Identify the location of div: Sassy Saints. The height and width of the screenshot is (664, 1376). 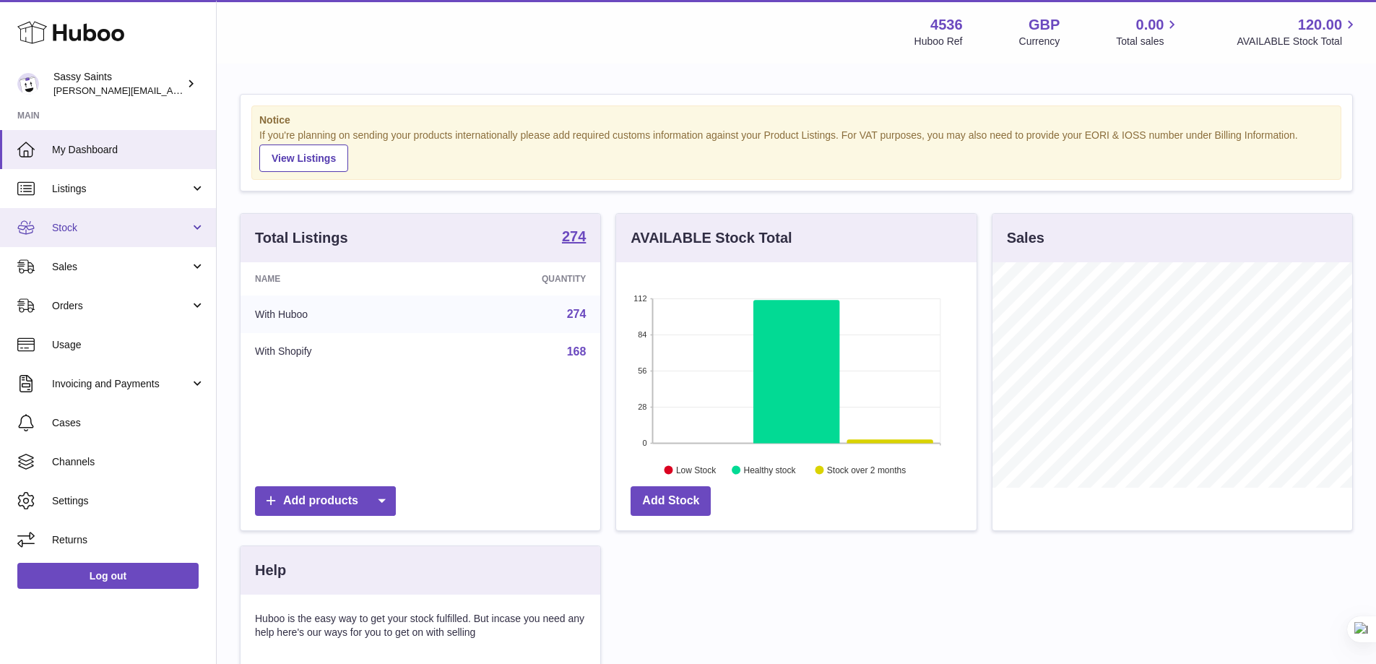
(118, 84).